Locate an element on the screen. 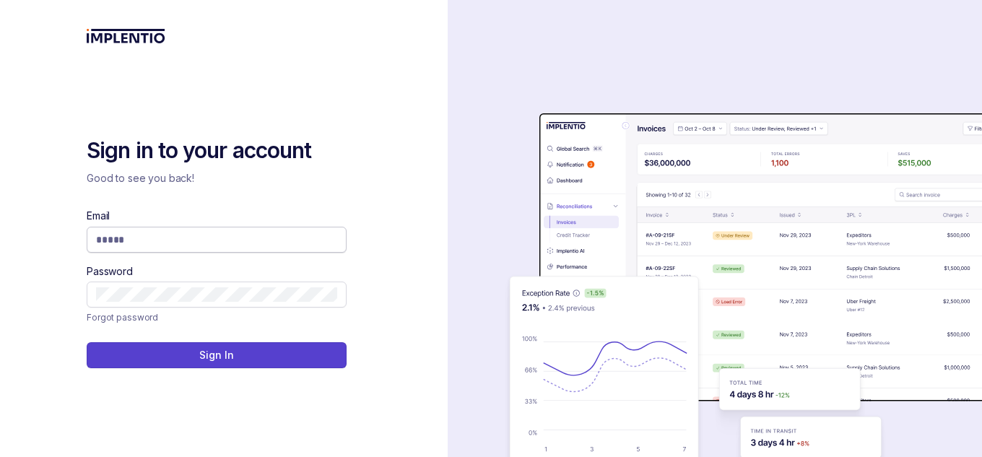 The height and width of the screenshot is (457, 982). h2: Sign in to your account is located at coordinates (217, 151).